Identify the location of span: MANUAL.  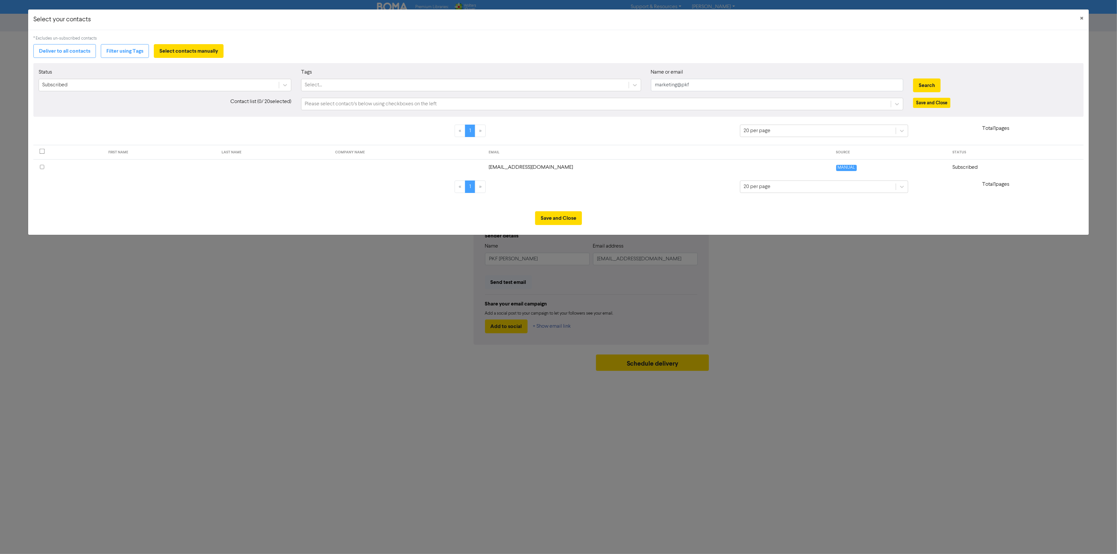
(846, 168).